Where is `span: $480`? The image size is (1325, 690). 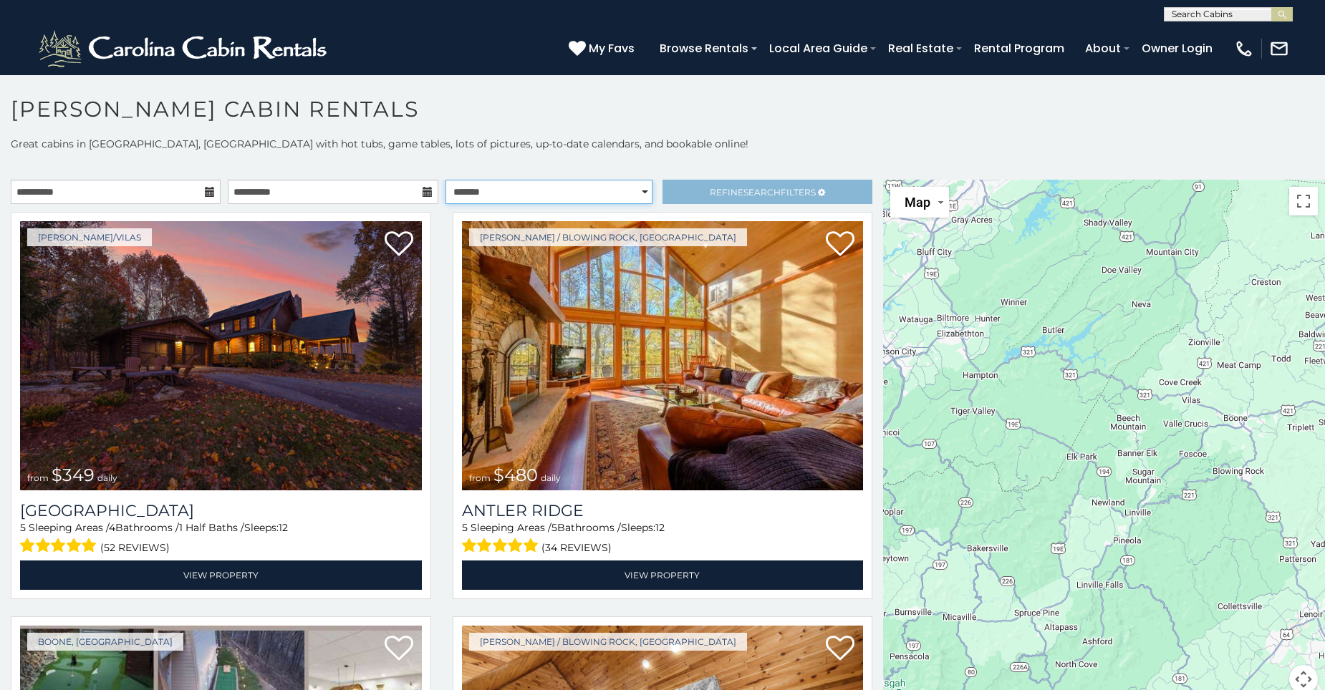
span: $480 is located at coordinates (516, 475).